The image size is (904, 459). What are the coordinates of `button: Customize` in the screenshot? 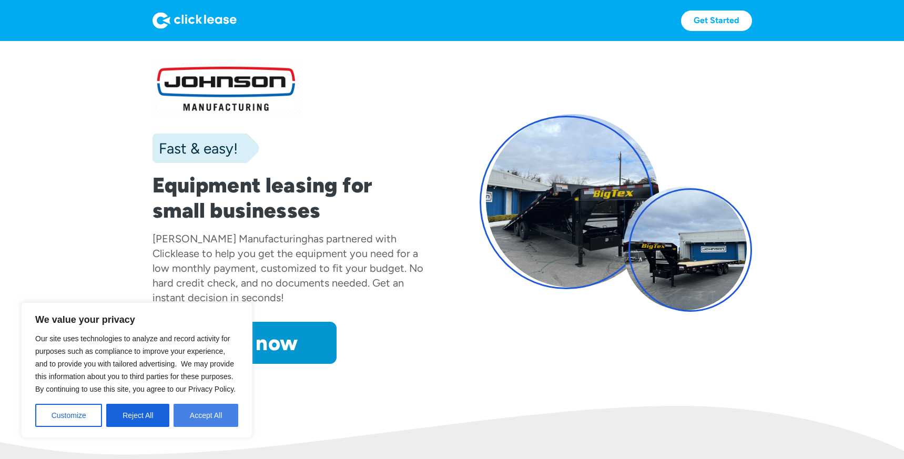 It's located at (68, 415).